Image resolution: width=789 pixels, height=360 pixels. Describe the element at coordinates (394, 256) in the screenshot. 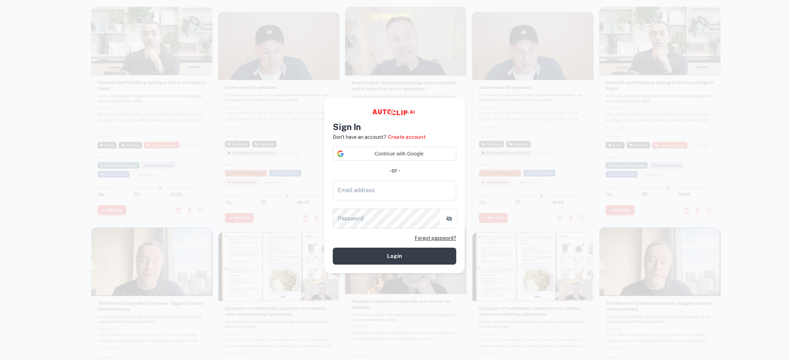

I see `button: Login` at that location.